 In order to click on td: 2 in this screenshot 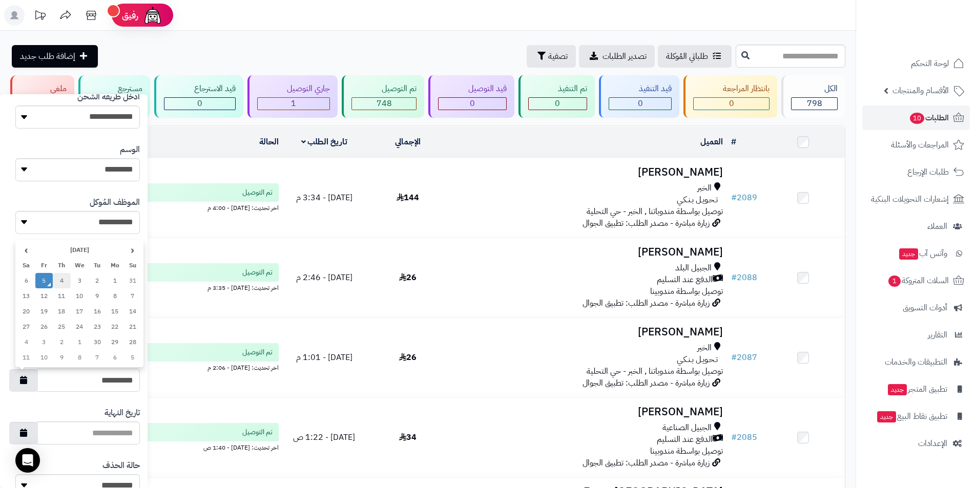, I will do `click(97, 281)`.